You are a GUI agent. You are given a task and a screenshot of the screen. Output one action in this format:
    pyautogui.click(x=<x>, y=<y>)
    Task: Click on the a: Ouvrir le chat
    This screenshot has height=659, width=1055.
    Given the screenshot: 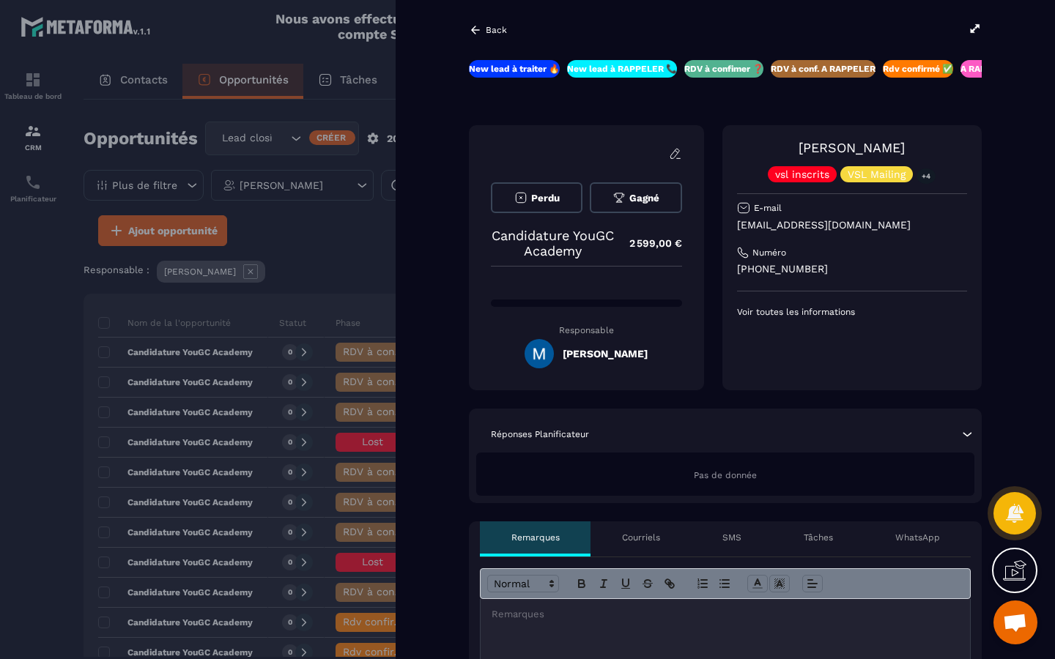 What is the action you would take?
    pyautogui.click(x=1016, y=623)
    